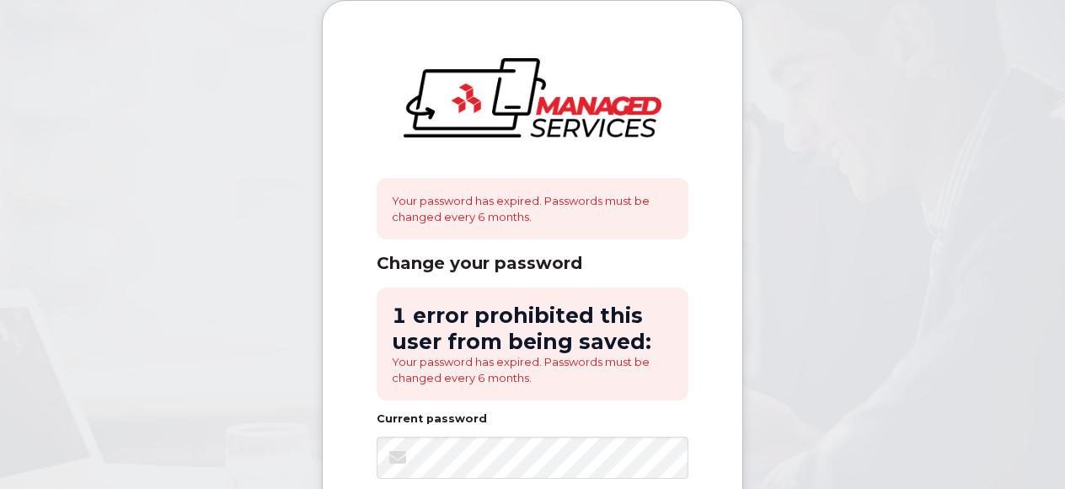 The image size is (1065, 489). Describe the element at coordinates (533, 98) in the screenshot. I see `img: logo-large.png` at that location.